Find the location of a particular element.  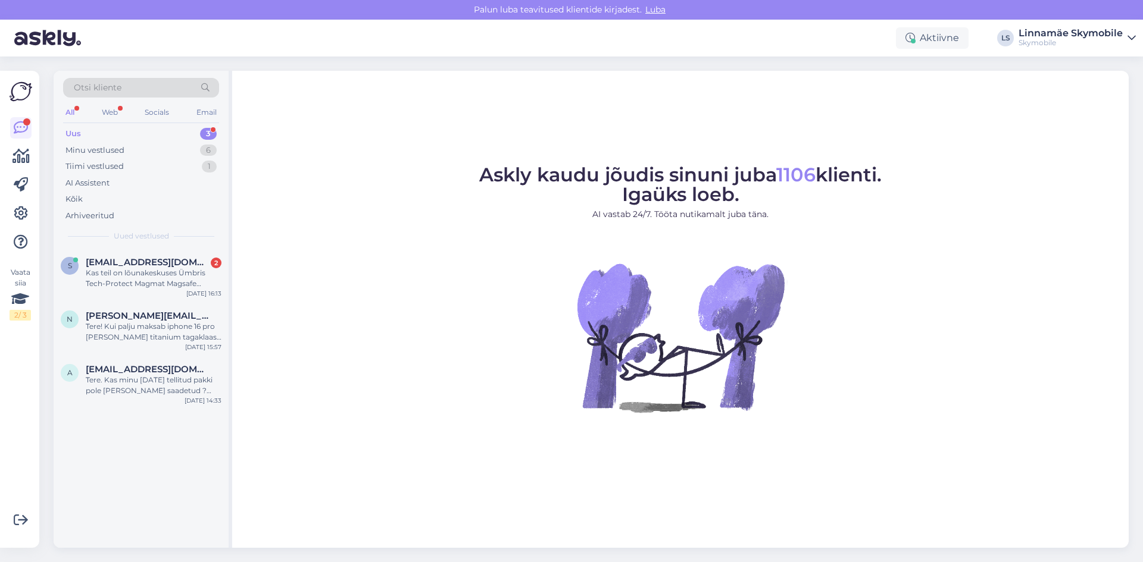

span: argo.valdna@gmail.com is located at coordinates (148, 370).